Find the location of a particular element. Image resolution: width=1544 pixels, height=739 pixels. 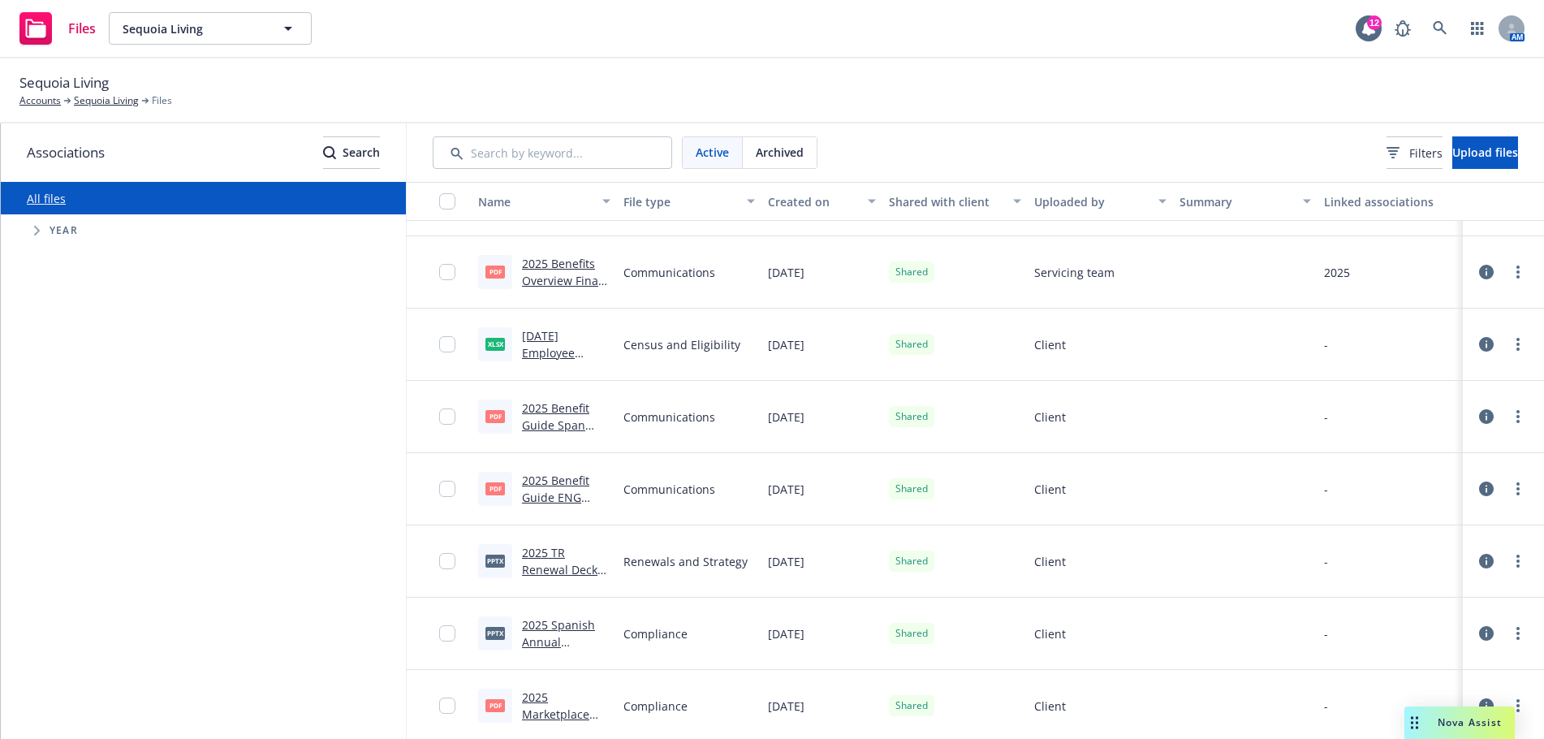

button: Summary is located at coordinates (1245, 201).